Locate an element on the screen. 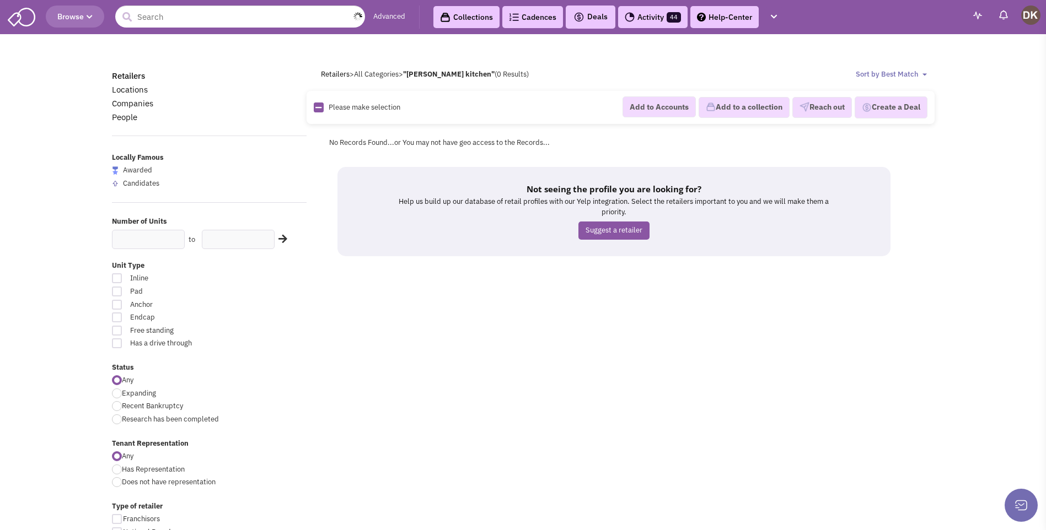  span: Pad is located at coordinates (184, 292).